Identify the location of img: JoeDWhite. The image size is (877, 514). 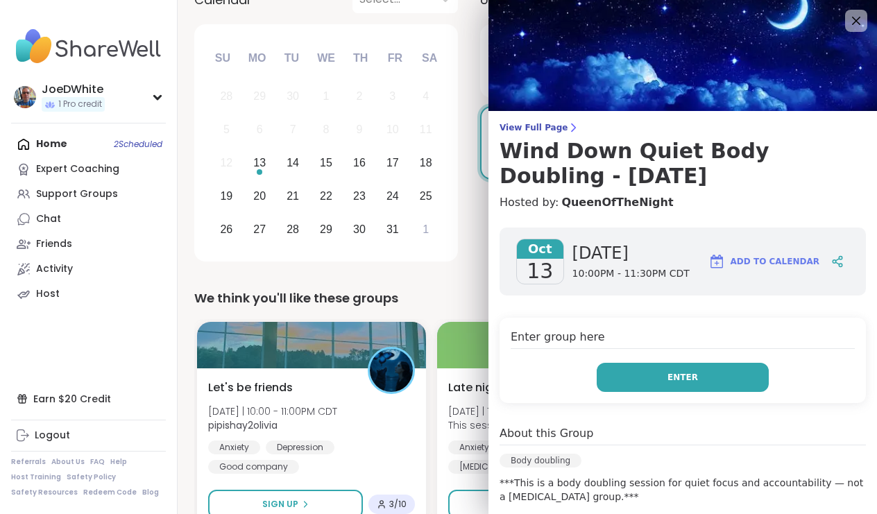
(25, 97).